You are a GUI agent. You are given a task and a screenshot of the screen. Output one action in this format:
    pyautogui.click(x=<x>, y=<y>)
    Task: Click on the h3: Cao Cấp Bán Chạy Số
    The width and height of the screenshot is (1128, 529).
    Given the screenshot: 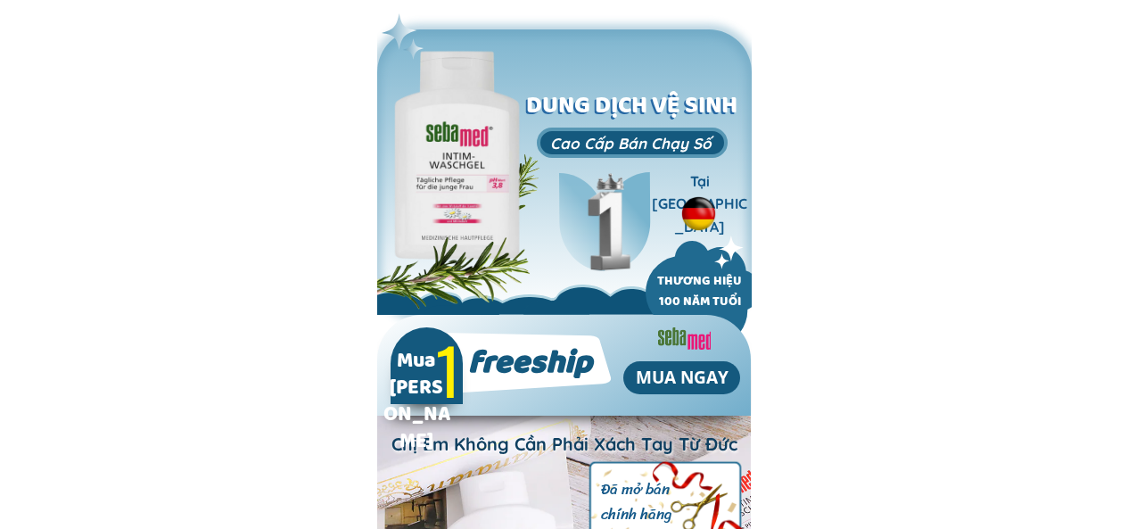 What is the action you would take?
    pyautogui.click(x=631, y=143)
    